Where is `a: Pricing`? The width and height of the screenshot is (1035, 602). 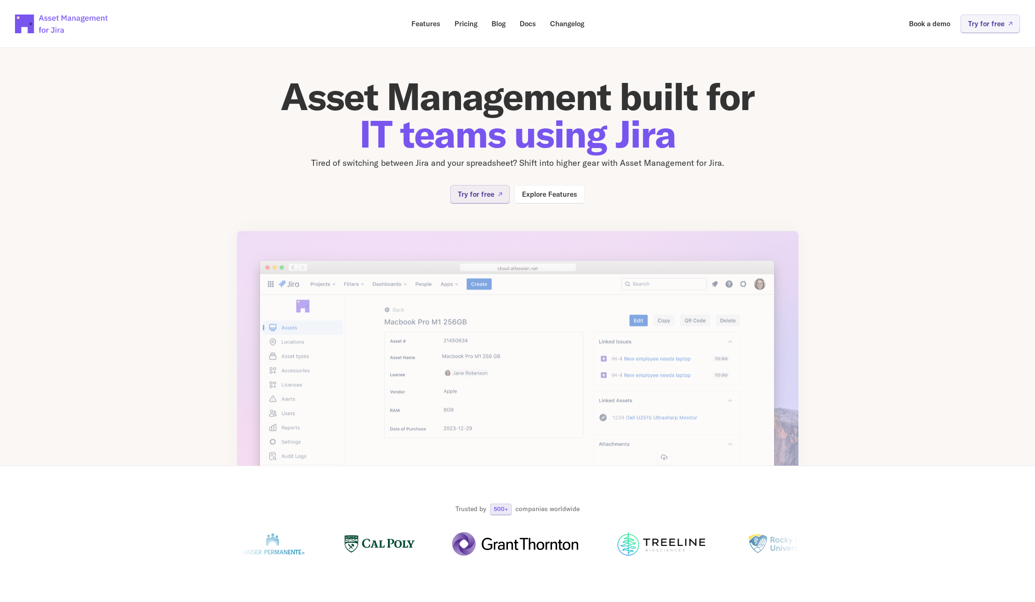 a: Pricing is located at coordinates (466, 23).